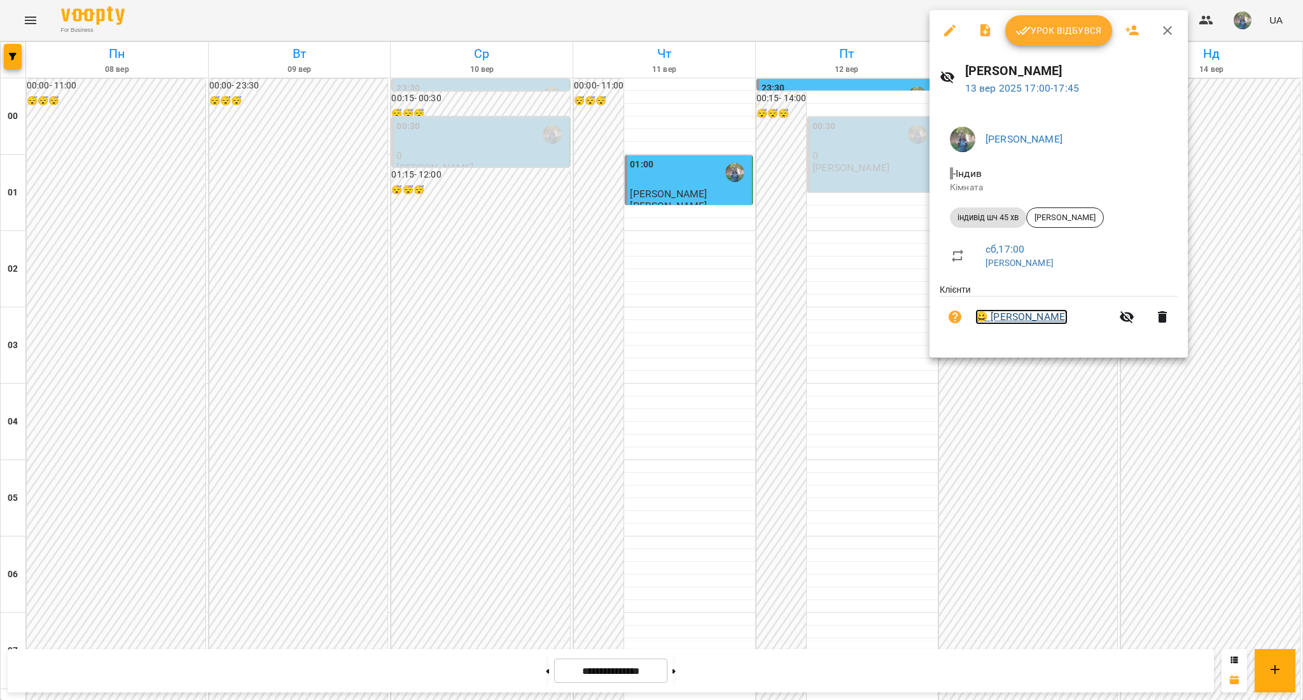  I want to click on button: Візит ще не сплачено. Додати оплату?, so click(955, 317).